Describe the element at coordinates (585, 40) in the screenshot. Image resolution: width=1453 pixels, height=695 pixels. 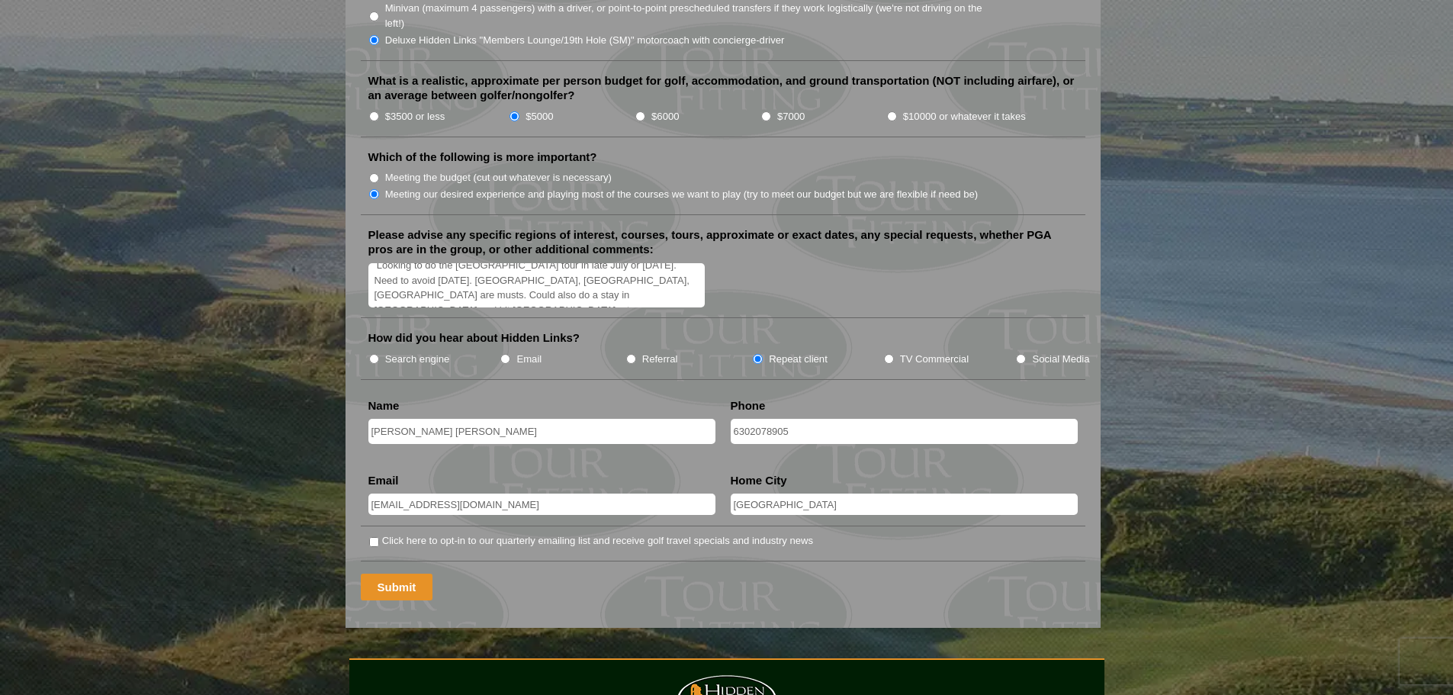
I see `label: Deluxe Hidden Links "Members Lounge/19th Hole (SM)" motorcoach with concierge-driver` at that location.